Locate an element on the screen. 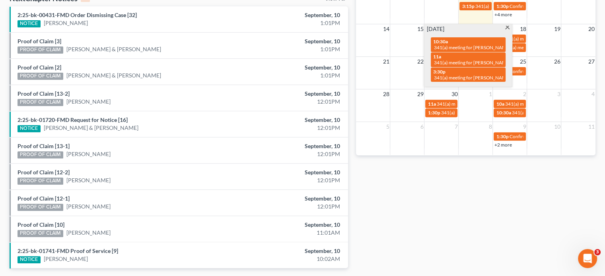  span: 10a is located at coordinates (500, 104).